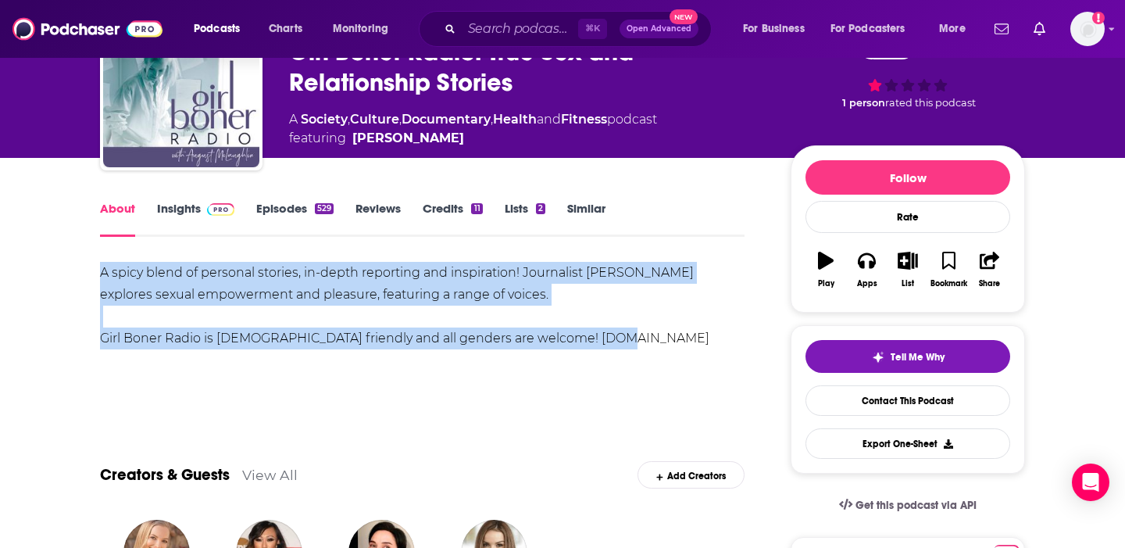 This screenshot has width=1125, height=548. I want to click on a: Credits11, so click(453, 219).